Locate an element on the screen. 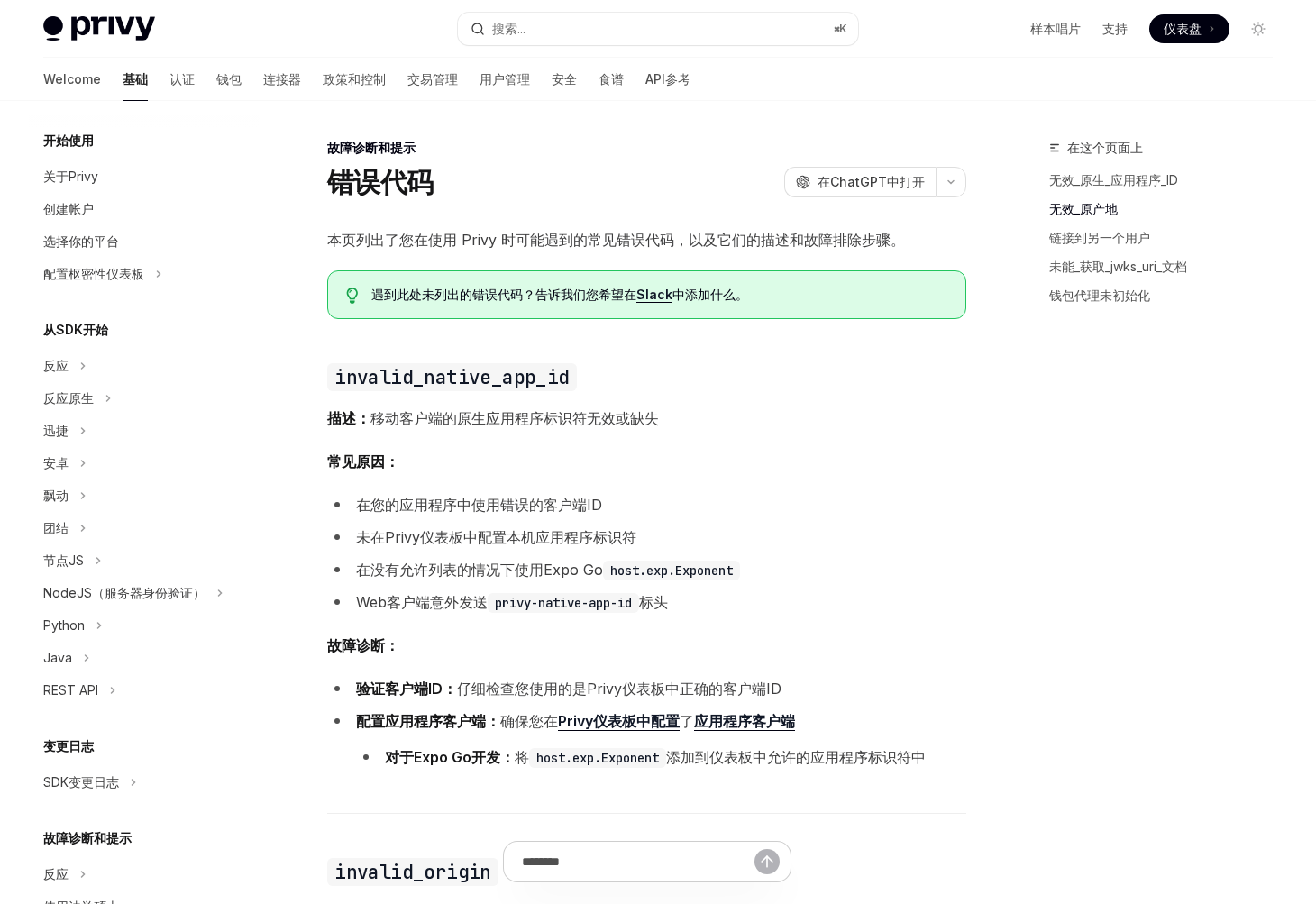 The width and height of the screenshot is (1316, 904). span: 移动客户端的原生应用程序标识符无效或缺失 is located at coordinates (646, 419).